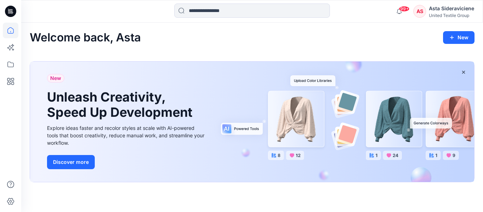  What do you see at coordinates (404, 9) in the screenshot?
I see `span: 99+` at bounding box center [404, 9].